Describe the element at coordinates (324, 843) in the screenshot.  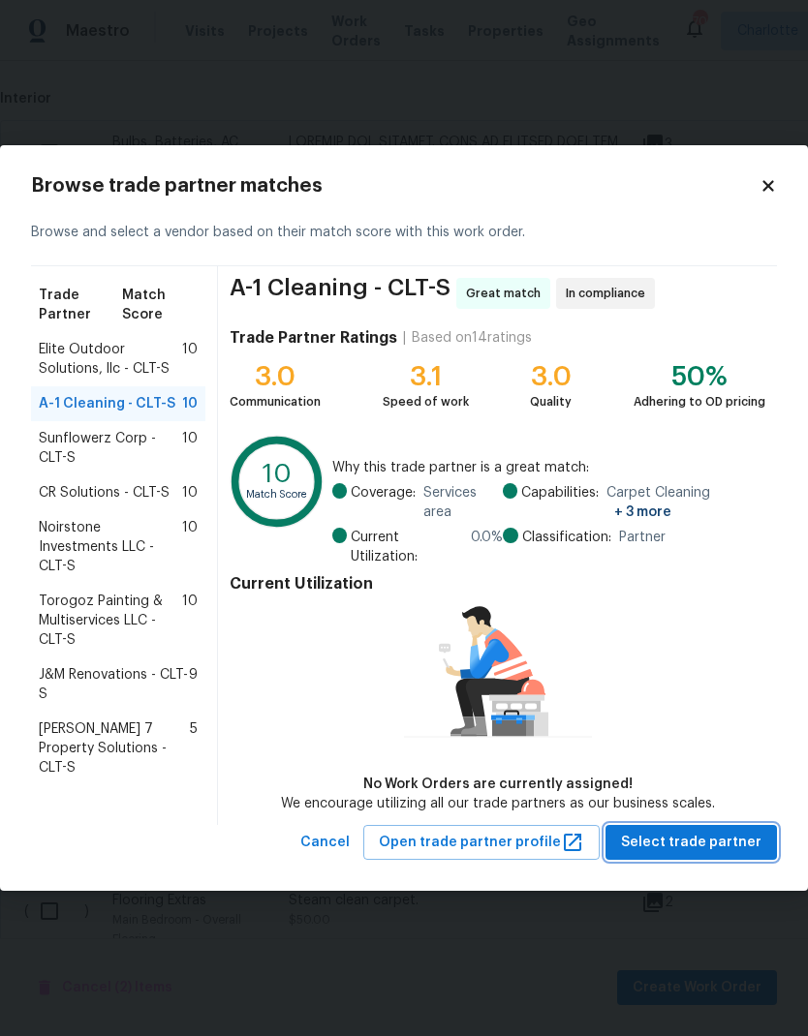
I see `span: Cancel` at that location.